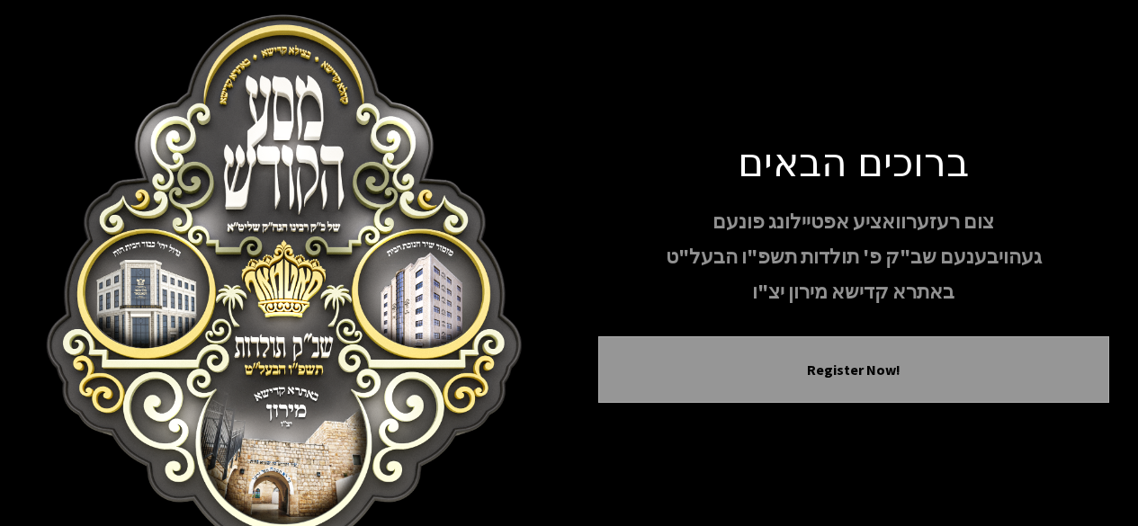 This screenshot has width=1138, height=526. I want to click on button: Register Now!, so click(854, 370).